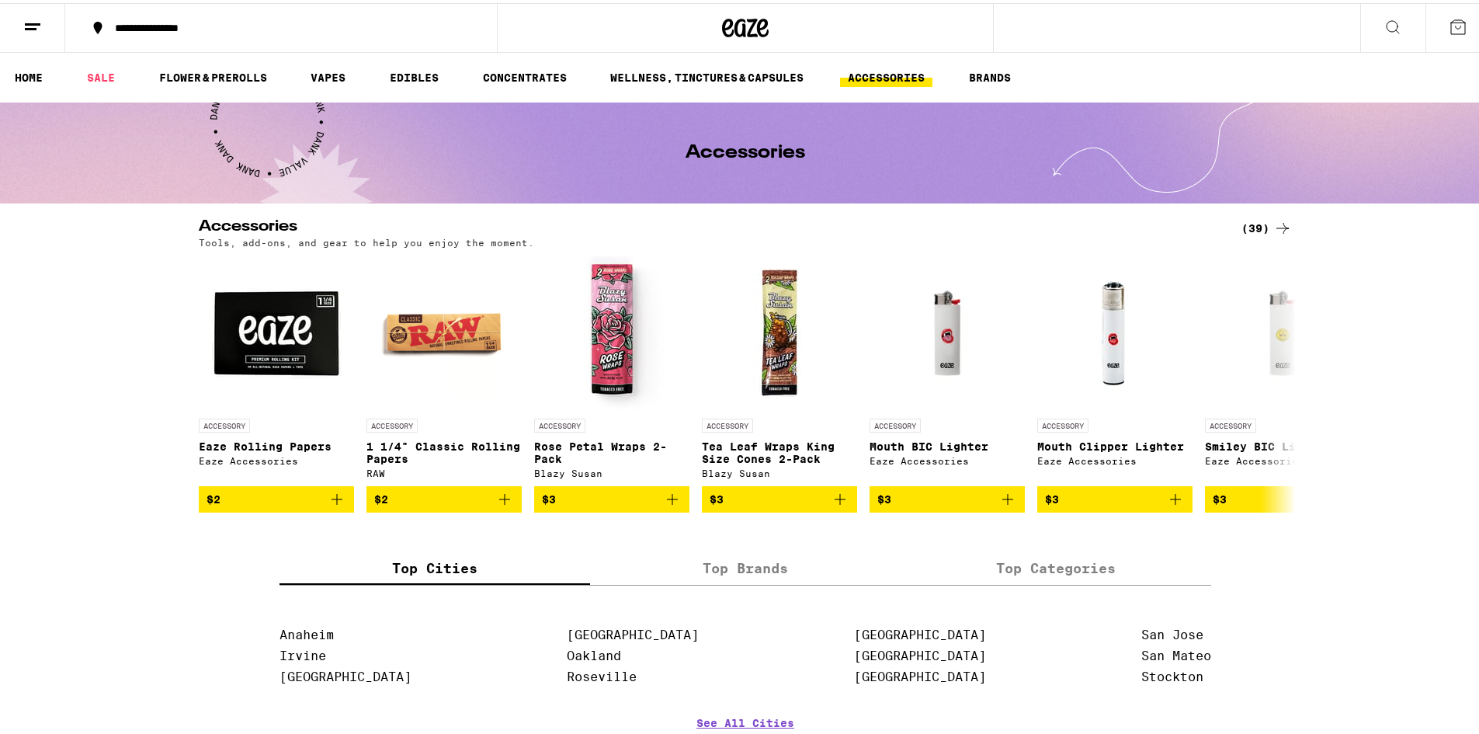 The height and width of the screenshot is (734, 1479). What do you see at coordinates (1282, 330) in the screenshot?
I see `img: Eaze Accessories - Smiley BIC Lighter` at bounding box center [1282, 330].